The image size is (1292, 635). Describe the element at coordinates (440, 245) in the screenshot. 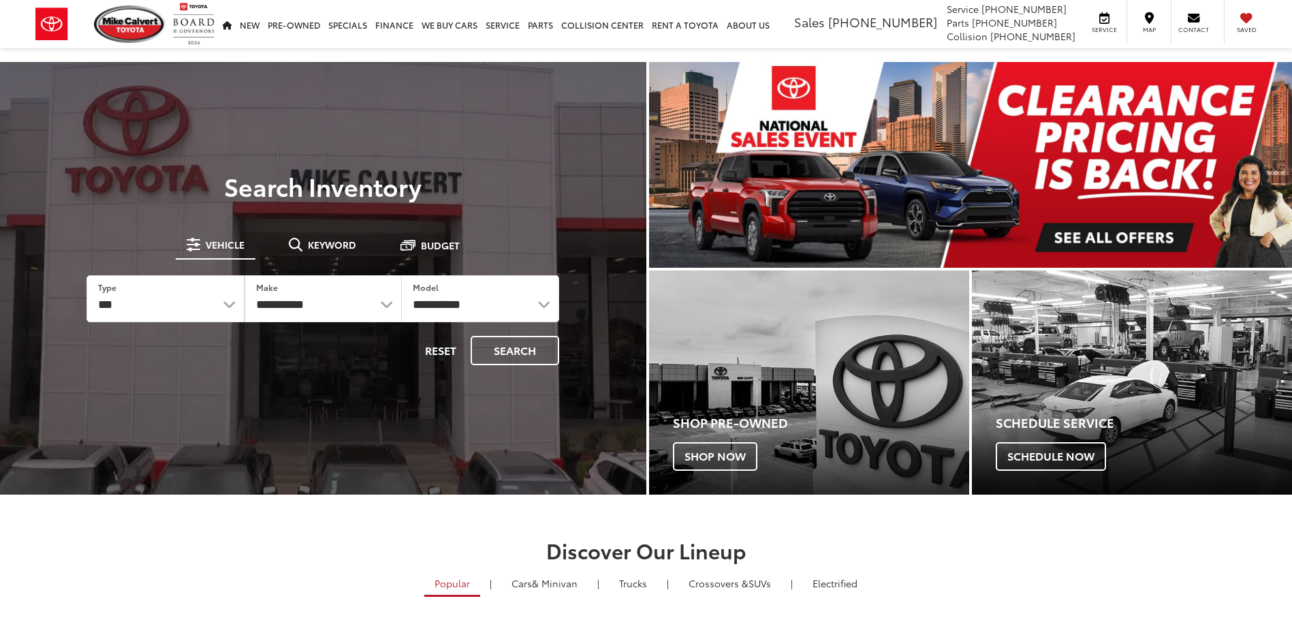

I see `span: Budget` at that location.